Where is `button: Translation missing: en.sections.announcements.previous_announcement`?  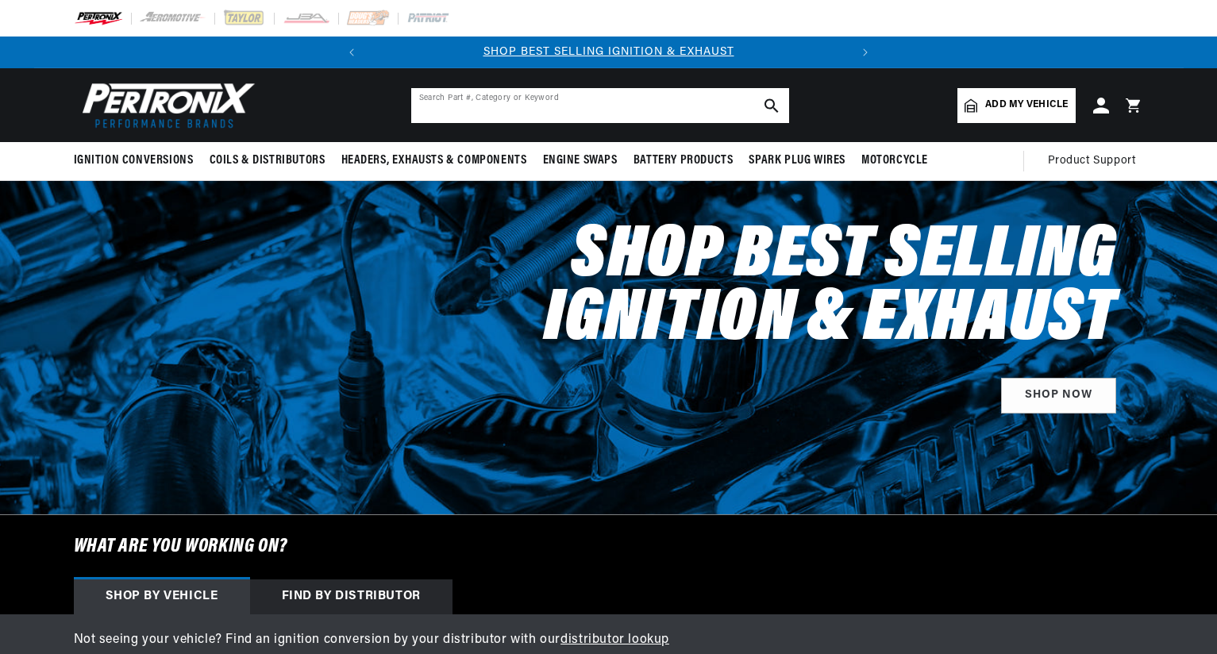
button: Translation missing: en.sections.announcements.previous_announcement is located at coordinates (352, 52).